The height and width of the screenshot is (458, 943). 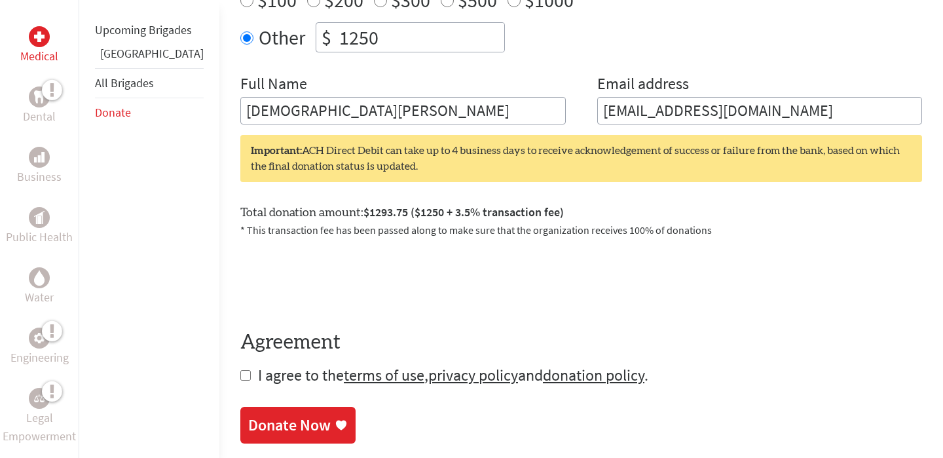 What do you see at coordinates (463, 211) in the screenshot?
I see `span: $1293.75 ($1250 + 3.5% transaction fee)` at bounding box center [463, 211].